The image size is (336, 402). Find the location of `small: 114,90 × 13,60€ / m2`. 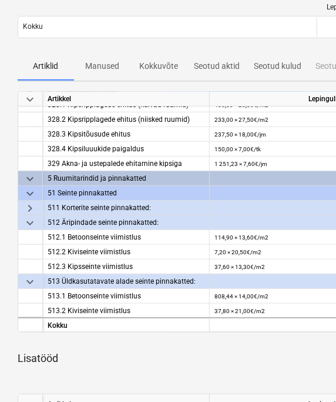

small: 114,90 × 13,60€ / m2 is located at coordinates (242, 237).